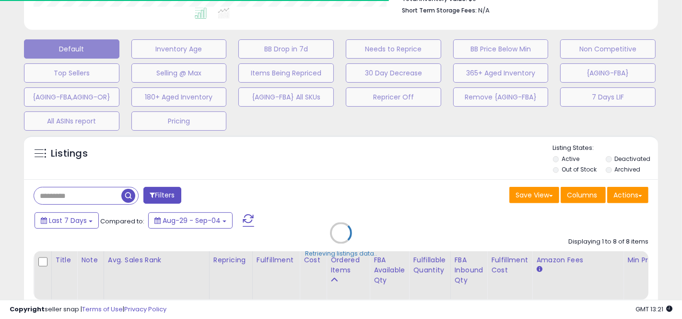 The image size is (682, 319). What do you see at coordinates (179, 121) in the screenshot?
I see `button: Pricing` at bounding box center [179, 121].